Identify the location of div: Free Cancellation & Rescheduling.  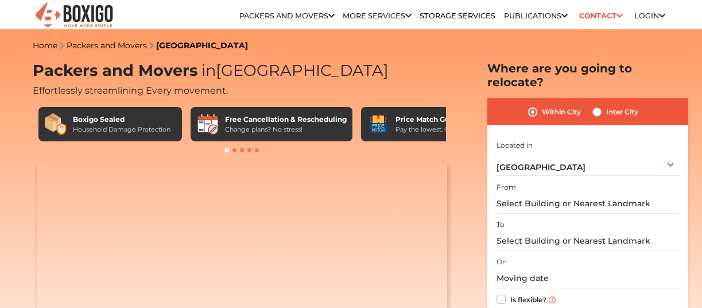
(286, 119).